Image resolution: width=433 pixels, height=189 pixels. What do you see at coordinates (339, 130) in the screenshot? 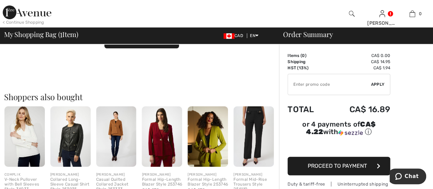
I see `div: or 4 payments ofCA$ 4.22withSezzle Click to learn more about Sezzle` at bounding box center [339, 130].